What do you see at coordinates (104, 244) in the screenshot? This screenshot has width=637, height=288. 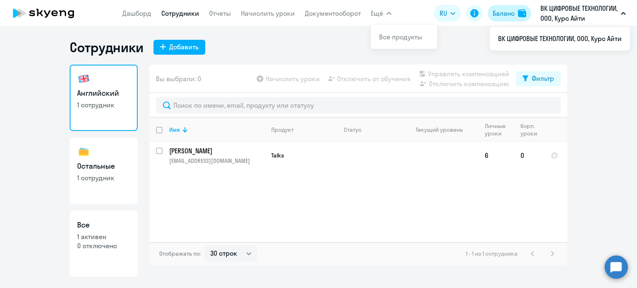 I see `a: Все1 активен0 отключено` at bounding box center [104, 244].